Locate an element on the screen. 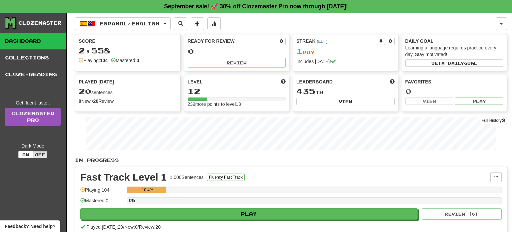  span: 1 is located at coordinates (300, 51).